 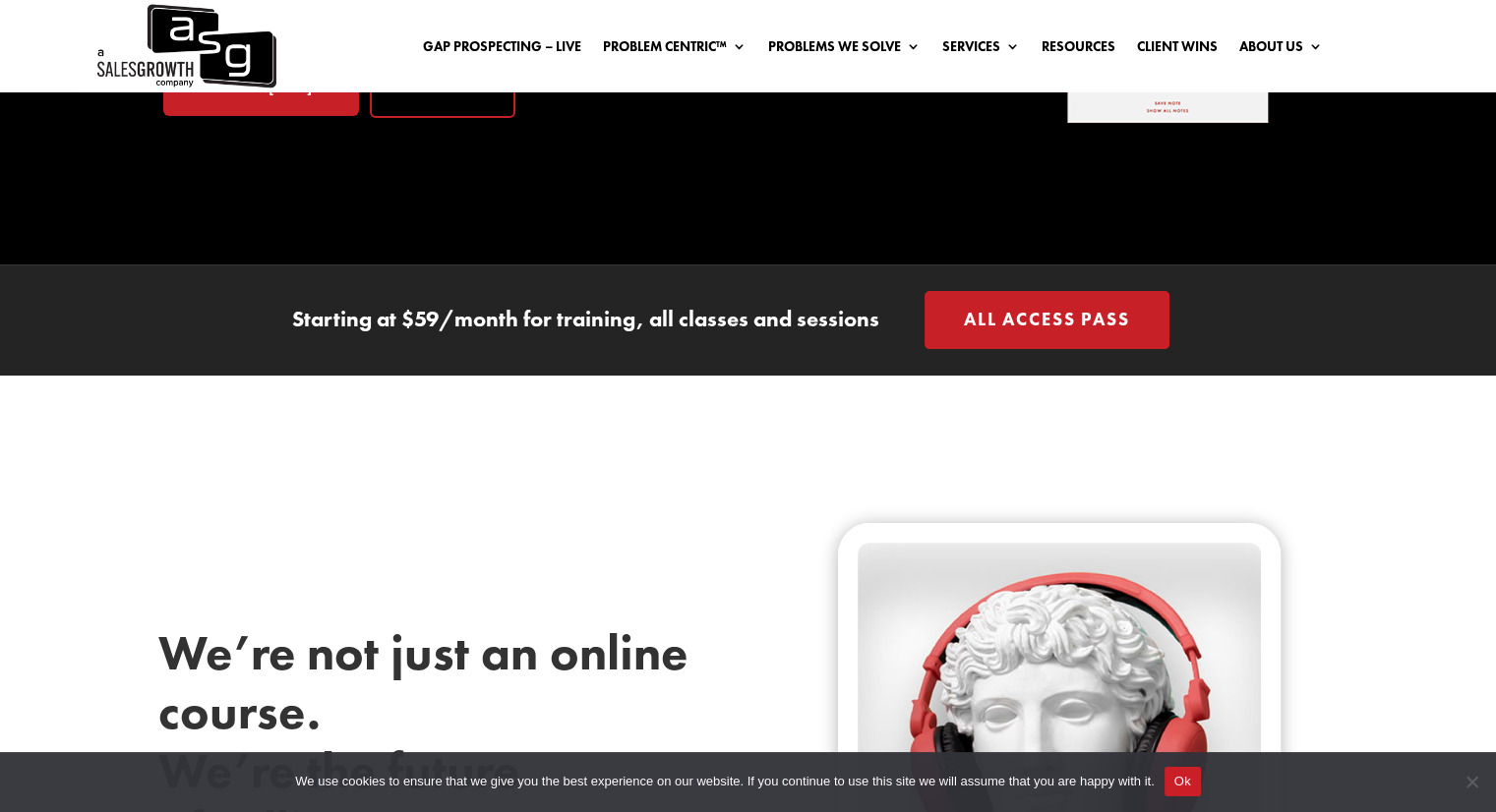 What do you see at coordinates (1182, 782) in the screenshot?
I see `button: Ok` at bounding box center [1182, 782].